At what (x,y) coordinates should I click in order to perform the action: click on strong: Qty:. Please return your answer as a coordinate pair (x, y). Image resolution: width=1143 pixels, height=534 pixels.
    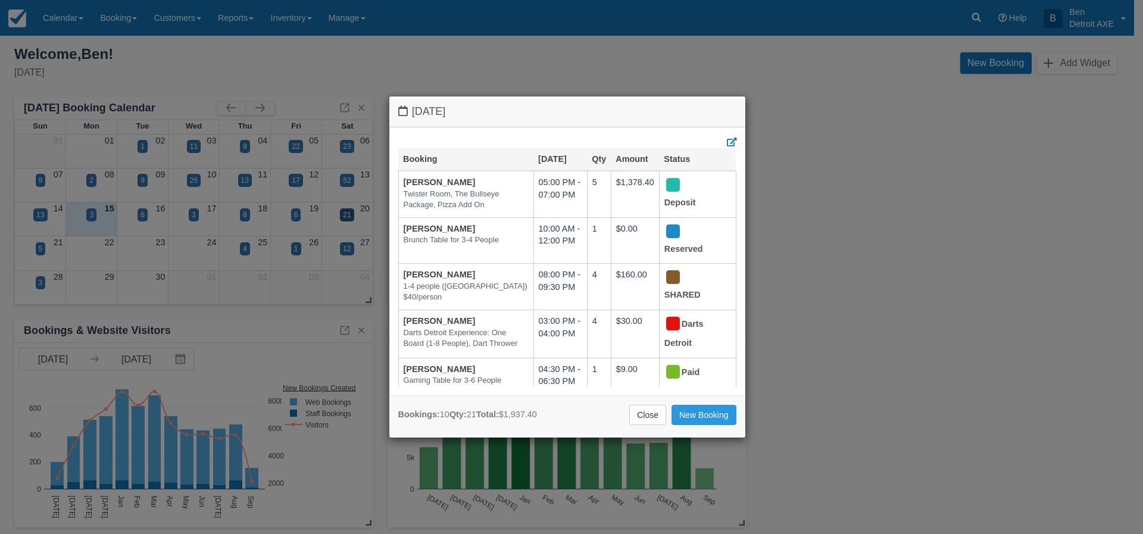
    Looking at the image, I should click on (458, 414).